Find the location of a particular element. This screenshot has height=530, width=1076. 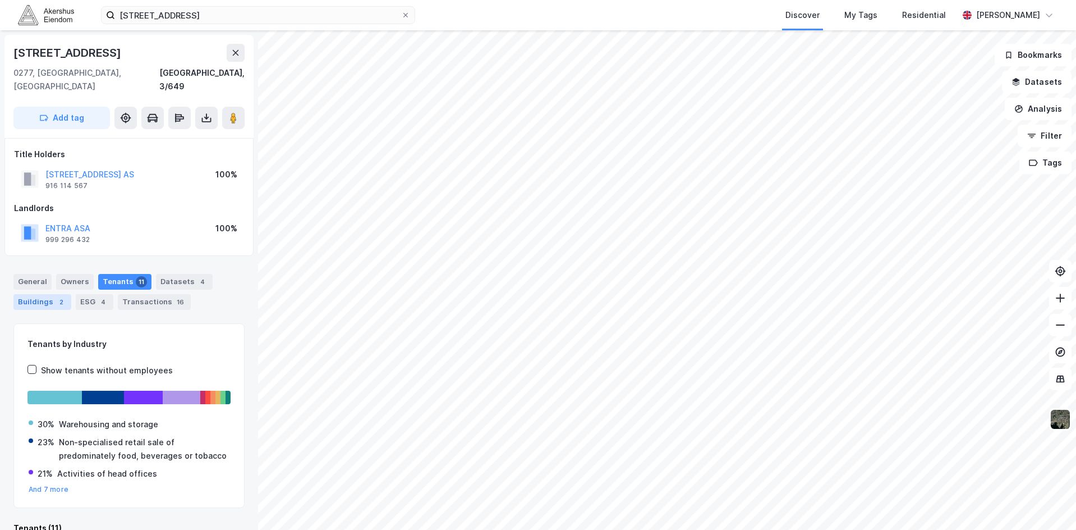

button: Filter is located at coordinates (1045, 136).